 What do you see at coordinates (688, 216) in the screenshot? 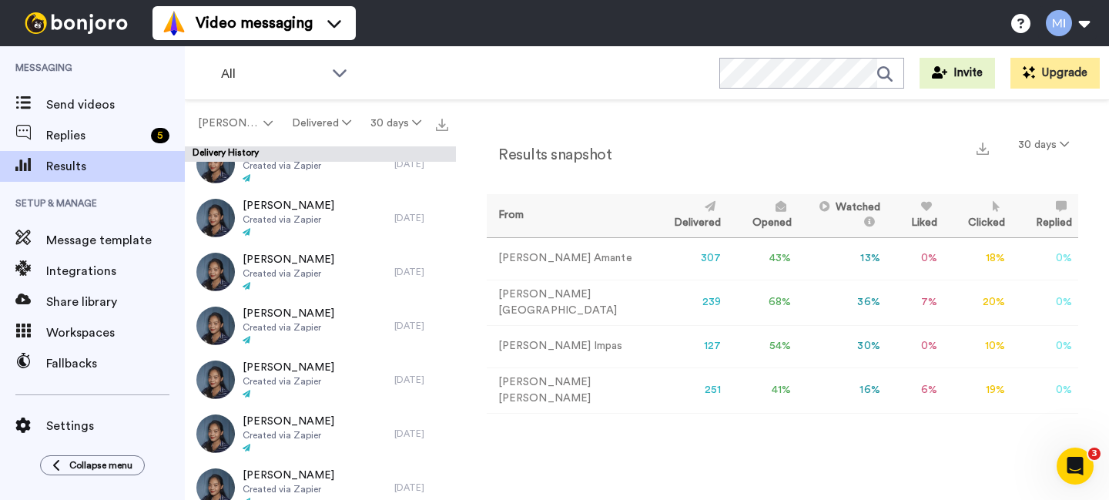
I see `th: Delivered` at bounding box center [688, 216].